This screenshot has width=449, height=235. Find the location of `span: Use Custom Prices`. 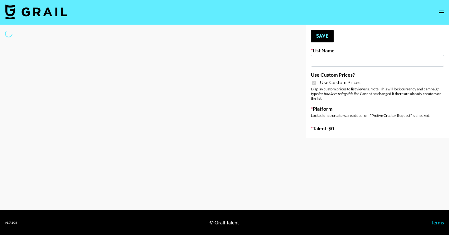

span: Use Custom Prices is located at coordinates (341, 82).